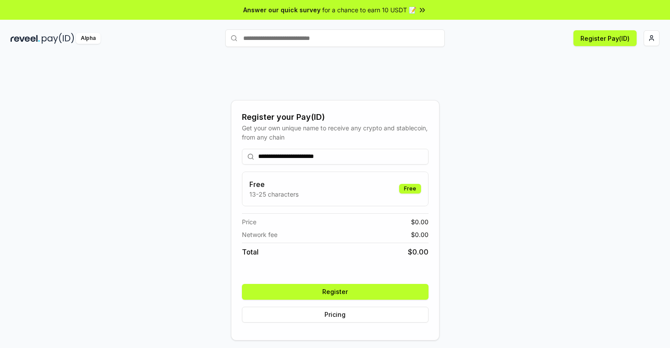 The width and height of the screenshot is (670, 348). I want to click on h3: Free, so click(274, 184).